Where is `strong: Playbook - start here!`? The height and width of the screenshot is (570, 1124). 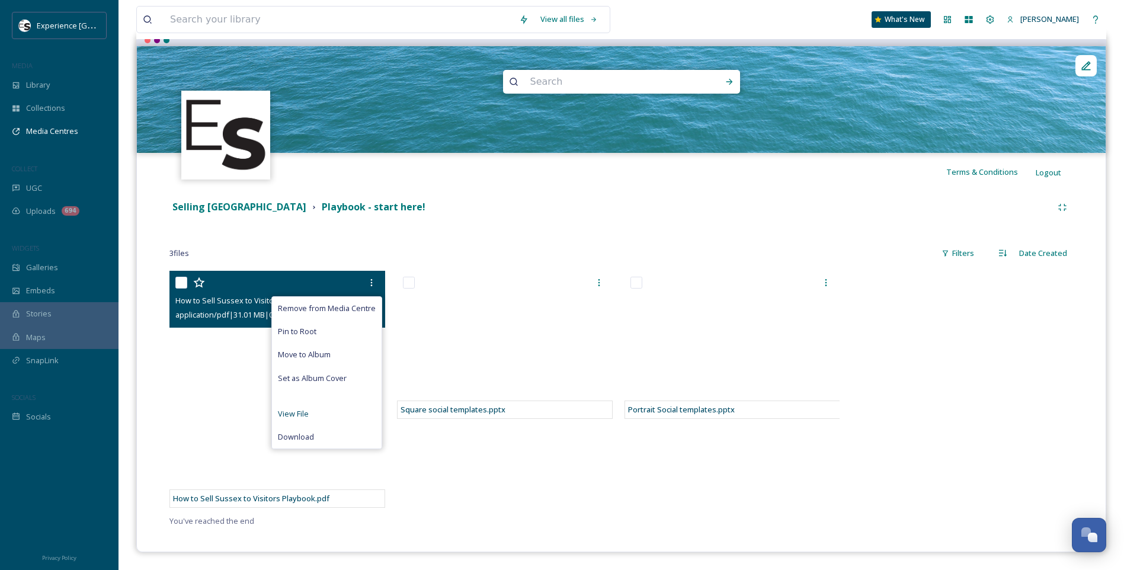 strong: Playbook - start here! is located at coordinates (373, 207).